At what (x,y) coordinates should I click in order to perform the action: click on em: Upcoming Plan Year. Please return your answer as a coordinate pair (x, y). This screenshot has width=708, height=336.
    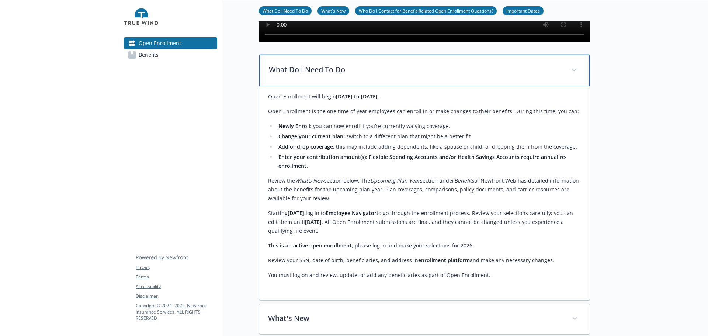
    Looking at the image, I should click on (395, 180).